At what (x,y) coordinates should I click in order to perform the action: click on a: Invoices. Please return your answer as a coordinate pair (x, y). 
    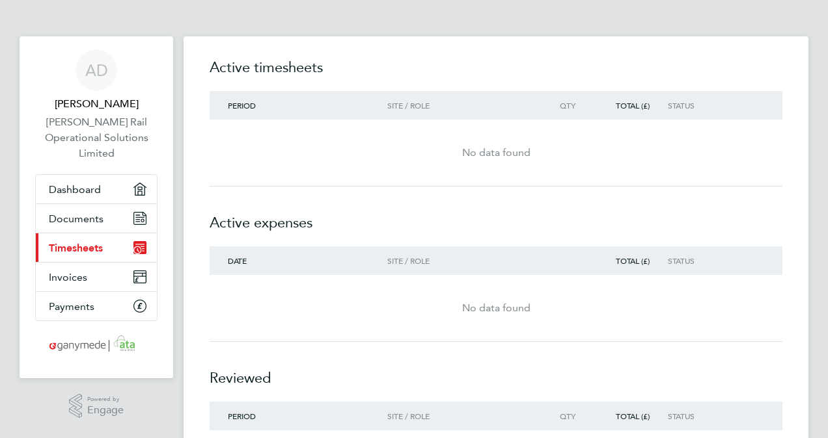
    Looking at the image, I should click on (96, 277).